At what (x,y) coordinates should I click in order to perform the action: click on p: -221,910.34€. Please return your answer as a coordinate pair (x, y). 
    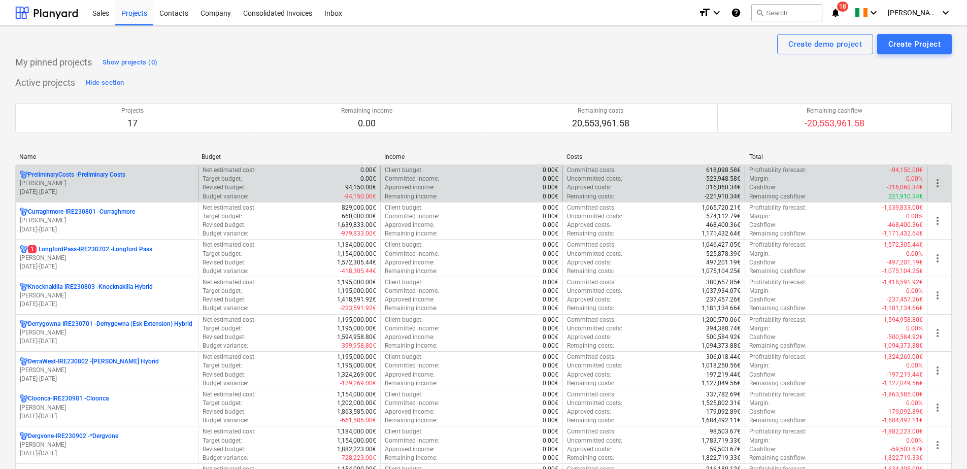
    Looking at the image, I should click on (722, 196).